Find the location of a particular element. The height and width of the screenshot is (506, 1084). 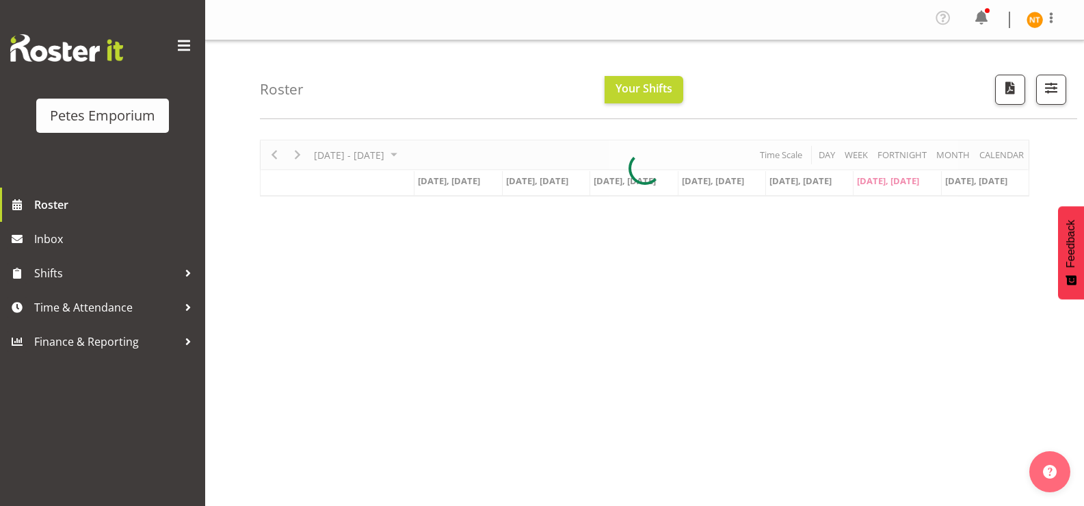

span: Shifts is located at coordinates (106, 273).